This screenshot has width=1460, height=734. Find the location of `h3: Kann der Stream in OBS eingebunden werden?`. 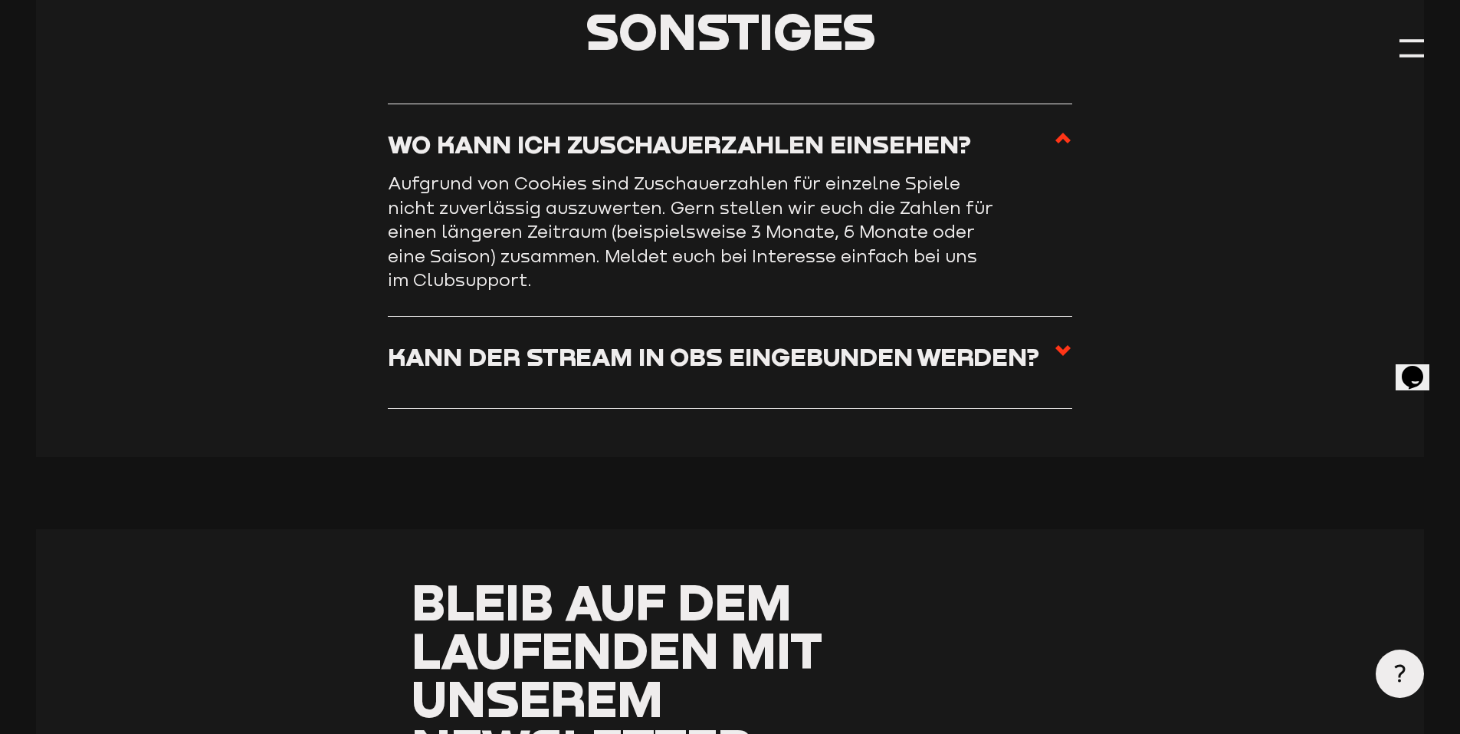

h3: Kann der Stream in OBS eingebunden werden? is located at coordinates (714, 356).